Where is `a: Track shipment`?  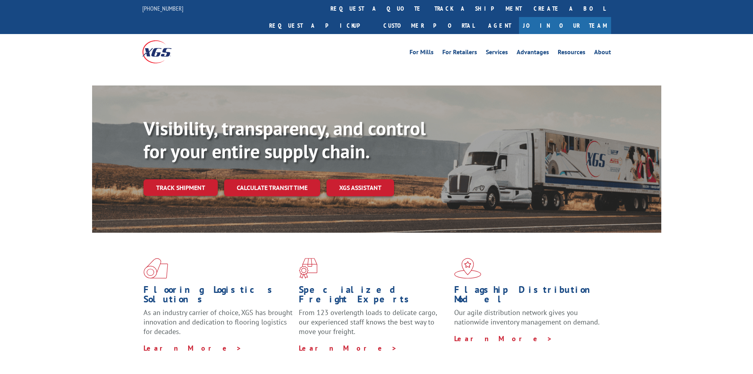
a: Track shipment is located at coordinates (181, 187).